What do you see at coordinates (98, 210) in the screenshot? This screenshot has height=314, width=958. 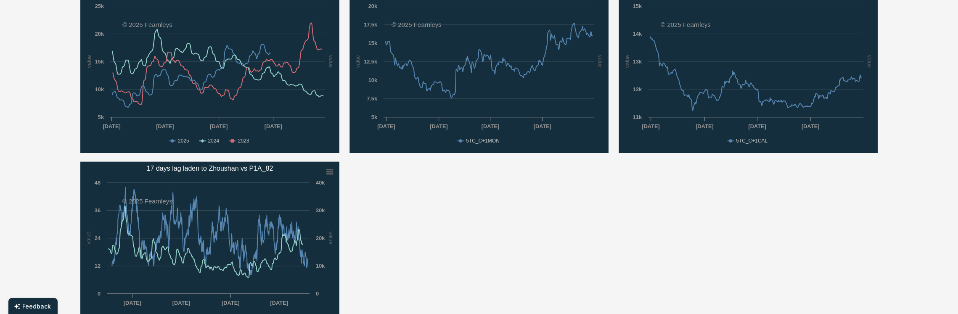 I see `text: 36` at bounding box center [98, 210].